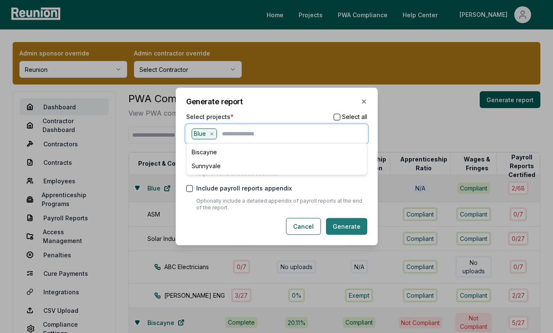  Describe the element at coordinates (277, 152) in the screenshot. I see `div: Biscayne` at that location.